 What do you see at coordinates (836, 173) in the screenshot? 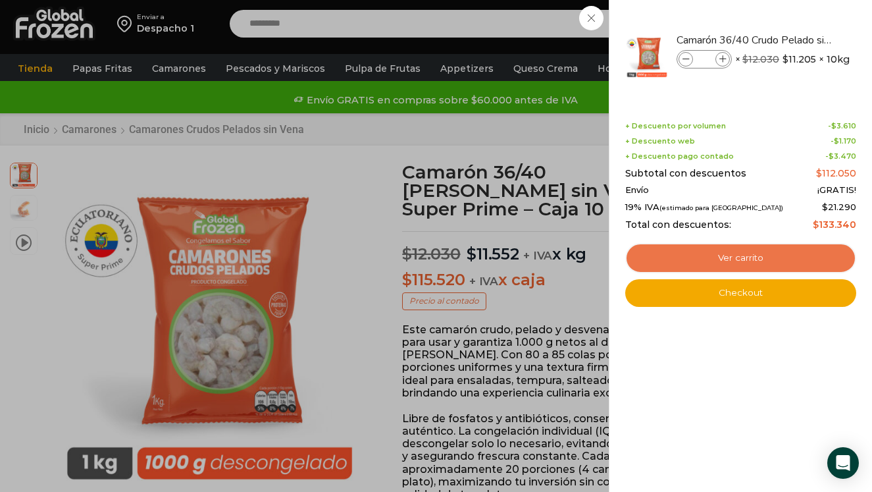
I see `bdi: 112.050` at bounding box center [836, 173].